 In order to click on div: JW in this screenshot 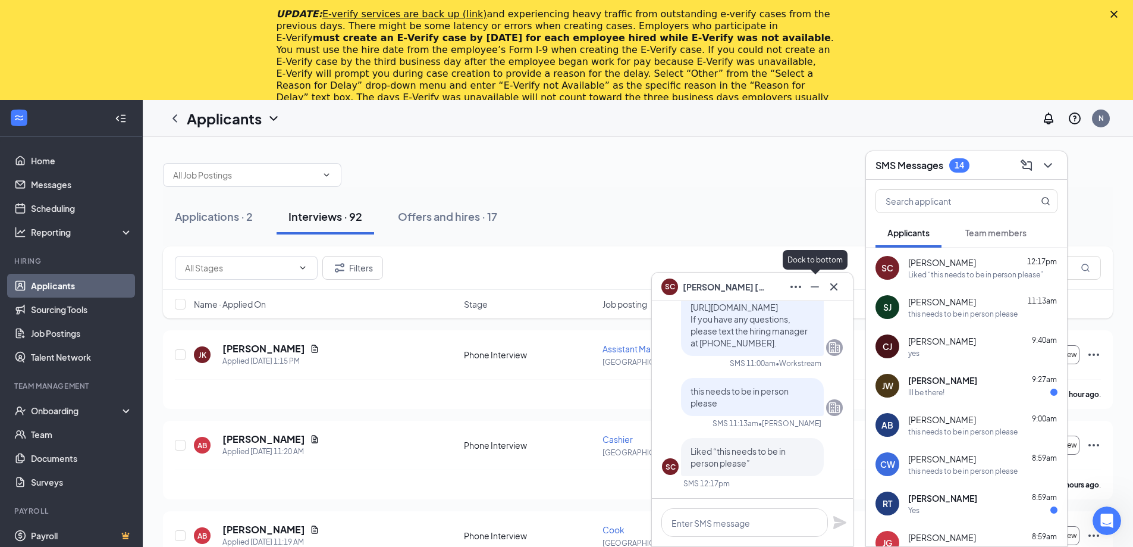, I will do `click(887, 385)`.